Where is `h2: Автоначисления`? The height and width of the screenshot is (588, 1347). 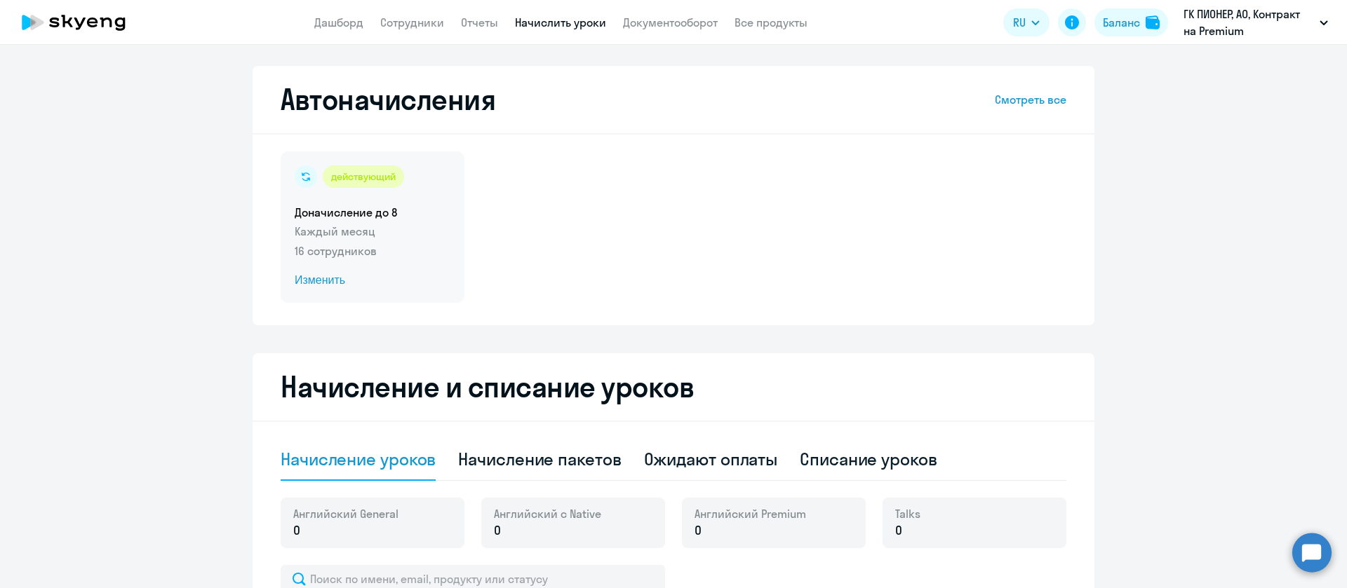 h2: Автоначисления is located at coordinates (388, 100).